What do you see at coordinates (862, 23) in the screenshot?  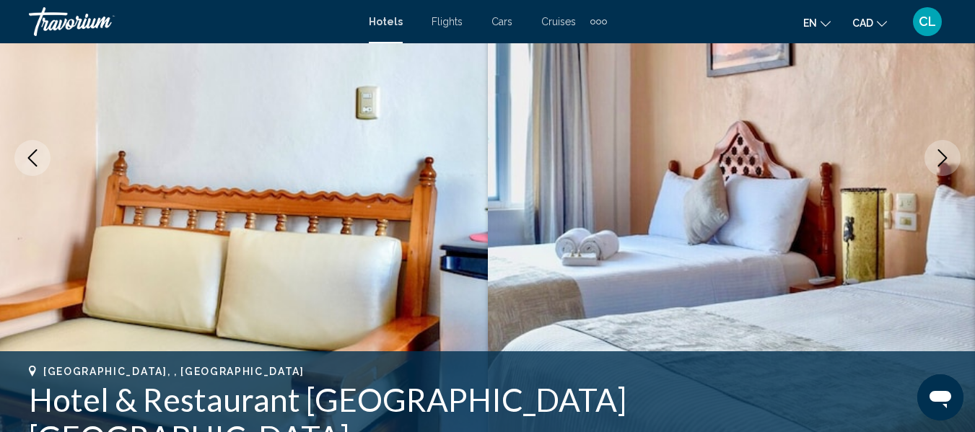 I see `span: CAD` at bounding box center [862, 23].